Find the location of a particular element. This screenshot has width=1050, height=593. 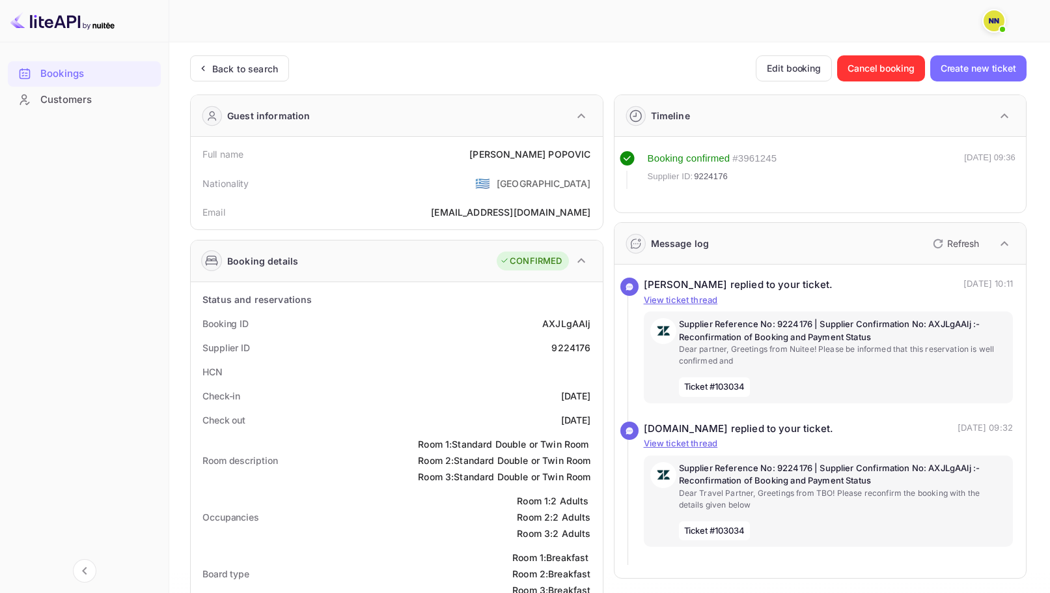

div: 9224176 is located at coordinates (571, 347).